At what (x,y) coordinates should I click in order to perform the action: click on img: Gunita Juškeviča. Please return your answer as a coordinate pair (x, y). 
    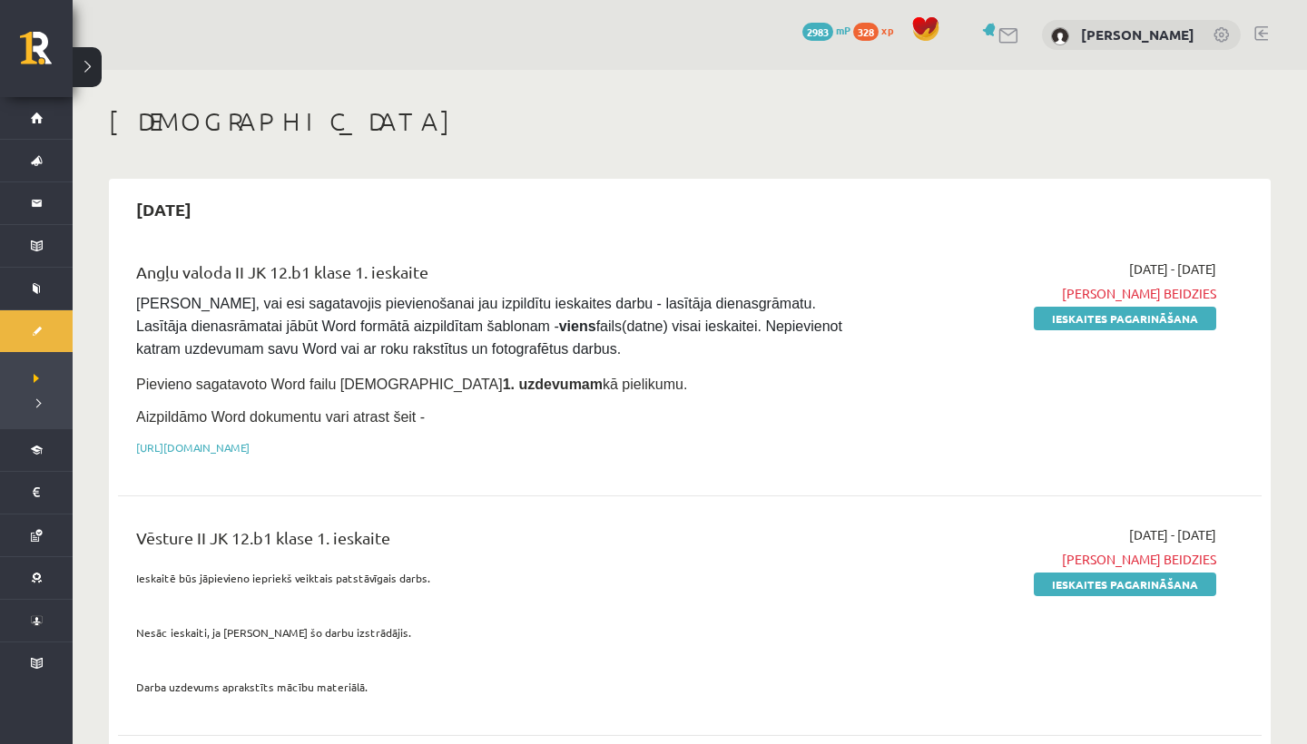
    Looking at the image, I should click on (1060, 36).